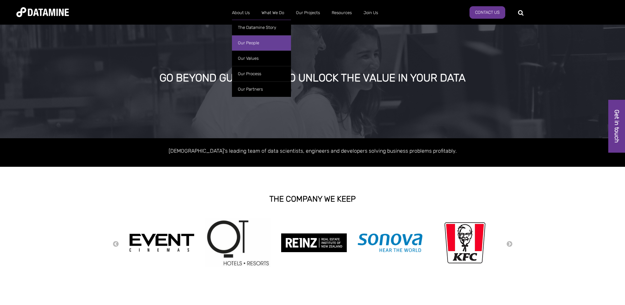 The height and width of the screenshot is (305, 625). What do you see at coordinates (371, 13) in the screenshot?
I see `a: Join Us` at bounding box center [371, 13].